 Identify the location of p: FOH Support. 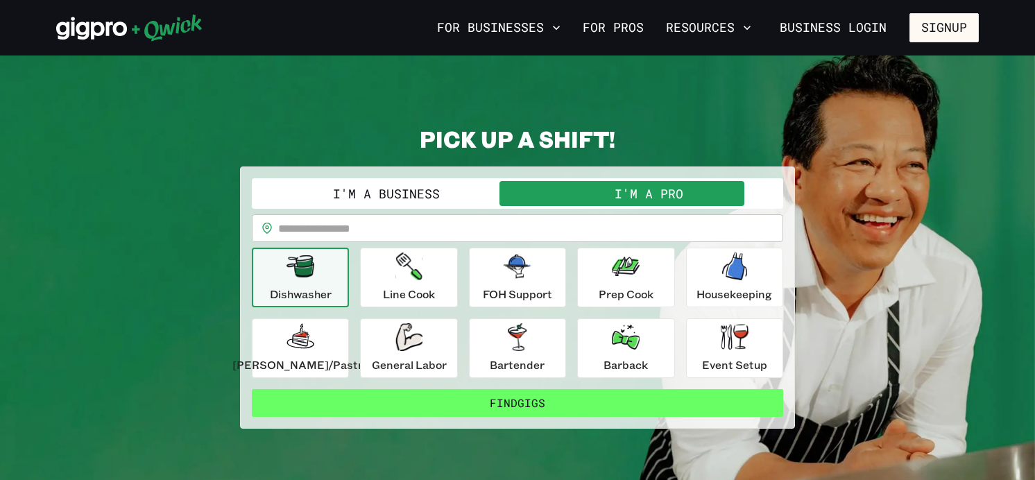
(517, 294).